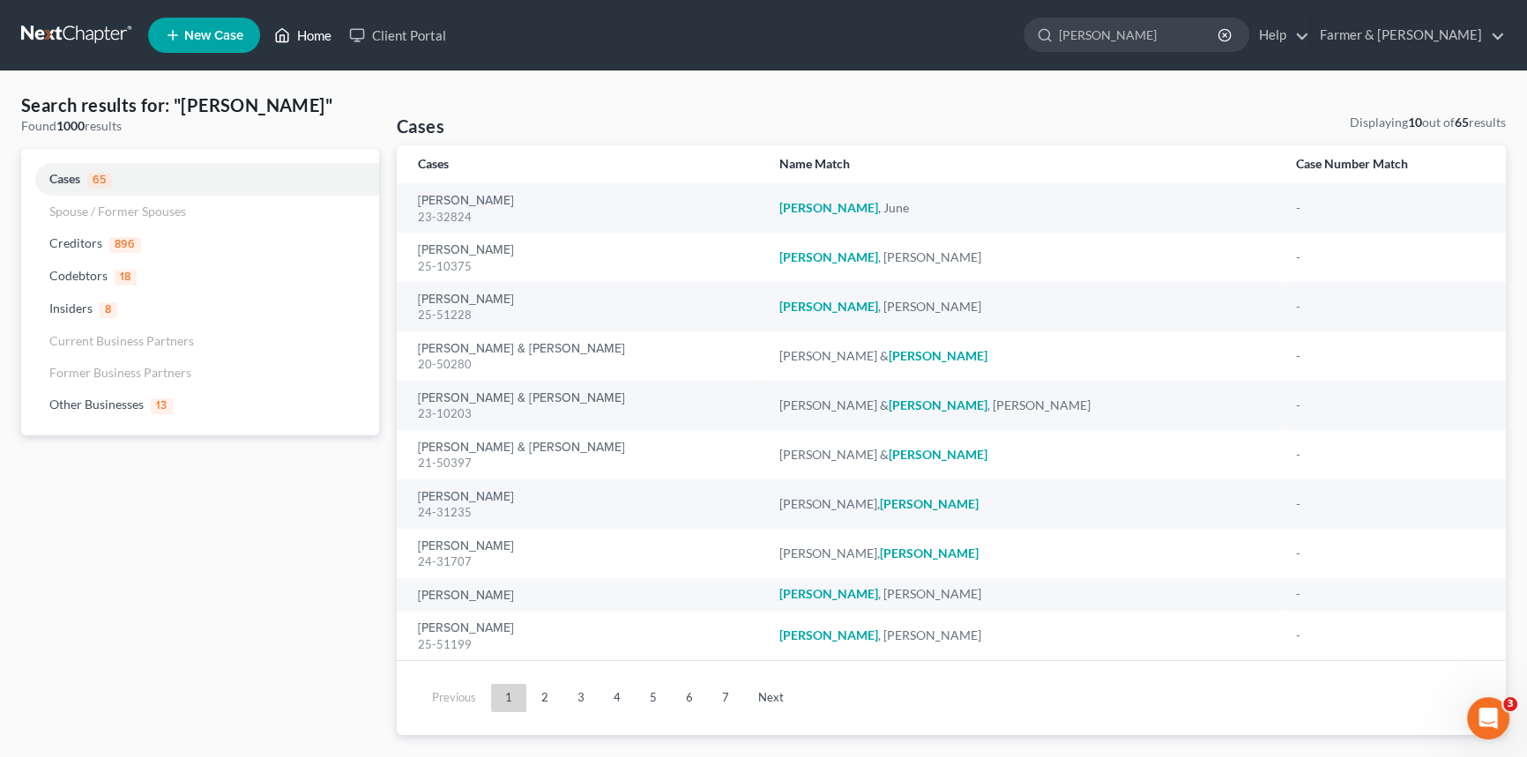 The height and width of the screenshot is (757, 1527). Describe the element at coordinates (108, 310) in the screenshot. I see `span: 8` at that location.